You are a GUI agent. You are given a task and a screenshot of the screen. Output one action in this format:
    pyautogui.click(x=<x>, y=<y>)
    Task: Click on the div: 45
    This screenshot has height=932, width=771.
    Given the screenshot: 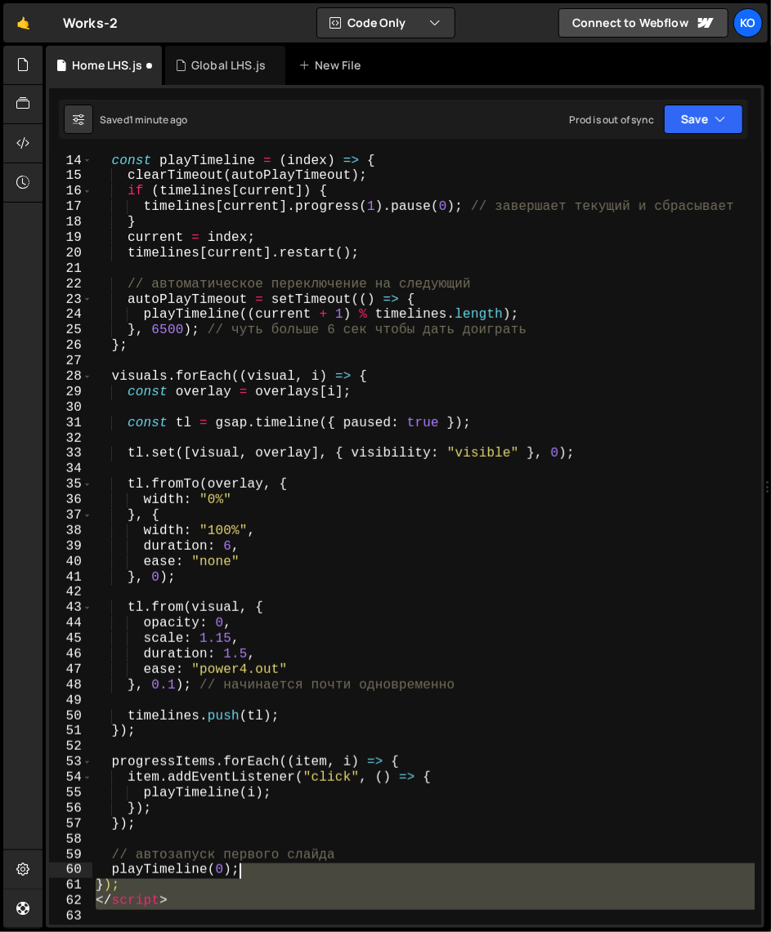 What is the action you would take?
    pyautogui.click(x=70, y=639)
    